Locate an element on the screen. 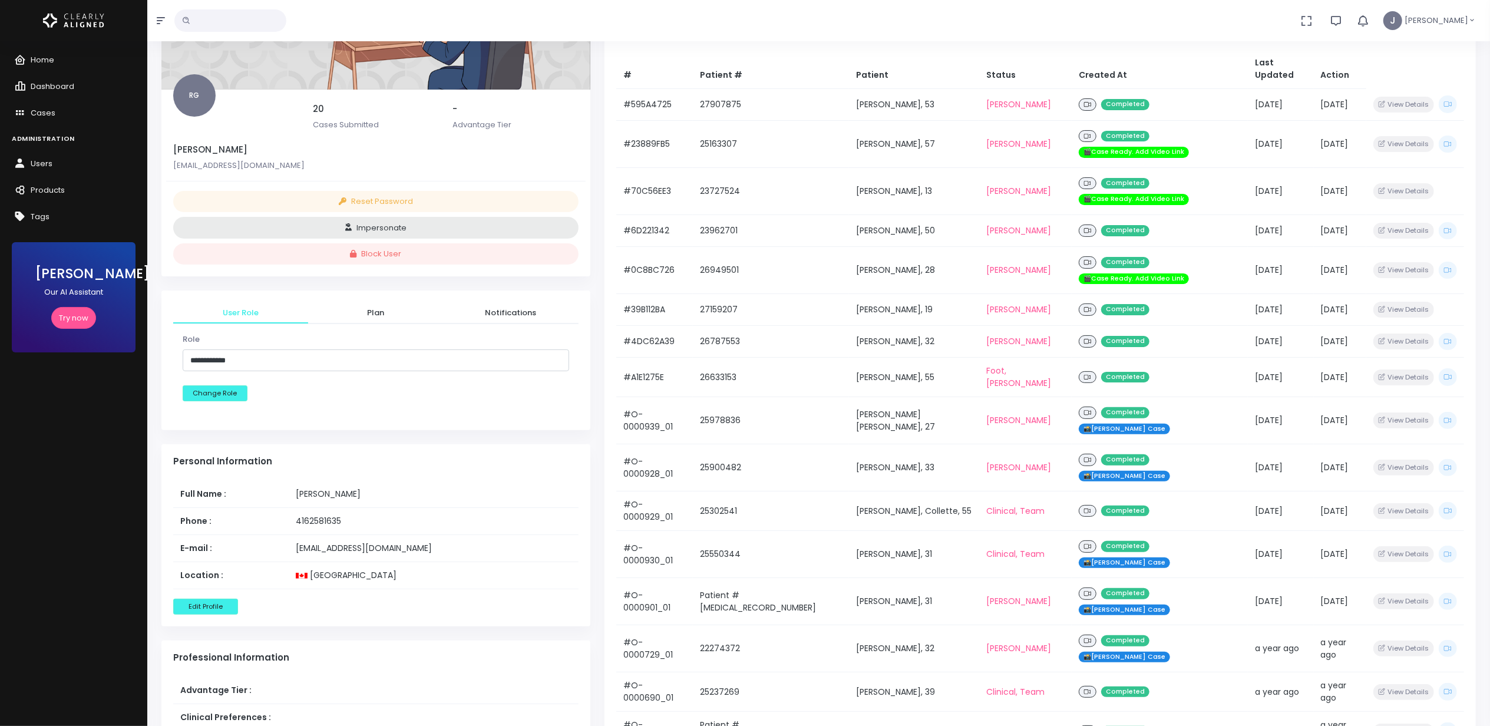 The height and width of the screenshot is (726, 1490). td: #A1E1275E is located at coordinates (655, 377).